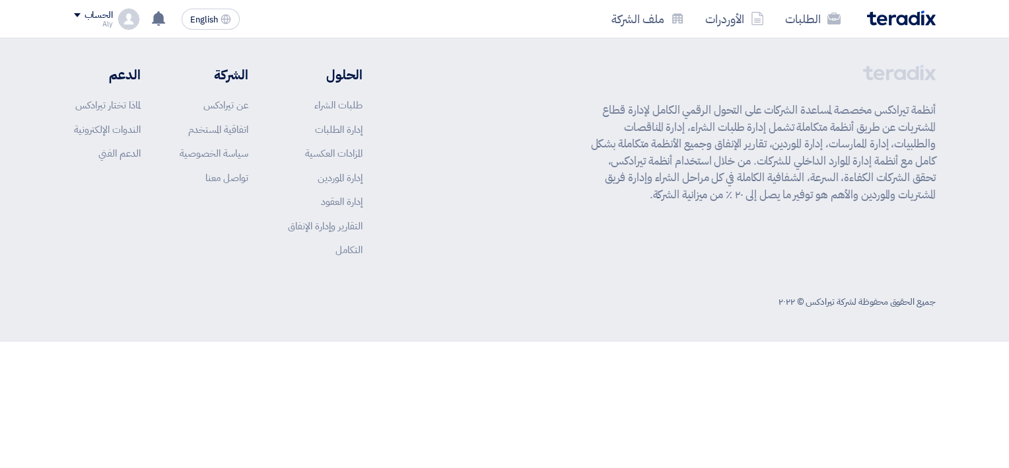  What do you see at coordinates (339, 129) in the screenshot?
I see `a: إدارة الطلبات` at bounding box center [339, 129].